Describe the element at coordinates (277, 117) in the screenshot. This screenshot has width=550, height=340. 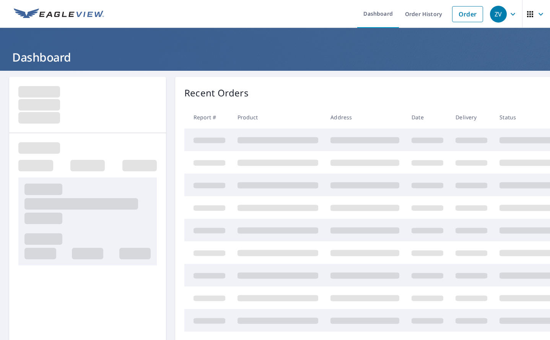
I see `th: Product` at that location.